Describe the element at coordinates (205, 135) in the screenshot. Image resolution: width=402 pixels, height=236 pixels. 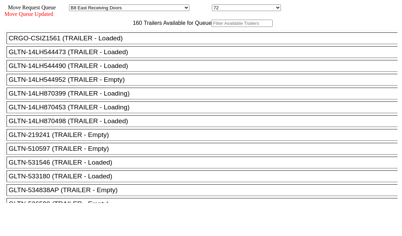
I see `div: GLTN-219241 (TRAILER - Empty)` at that location.